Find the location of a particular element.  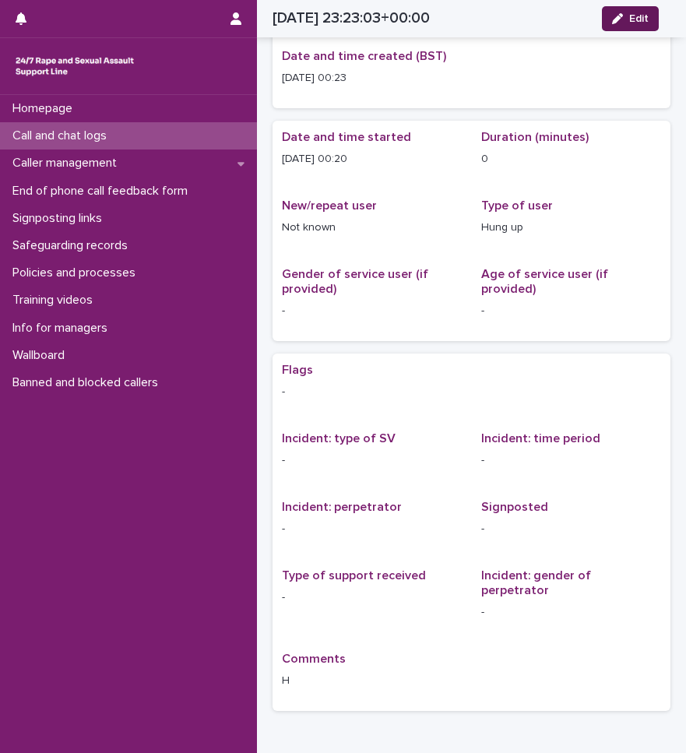

p: Info for managers is located at coordinates (63, 328).